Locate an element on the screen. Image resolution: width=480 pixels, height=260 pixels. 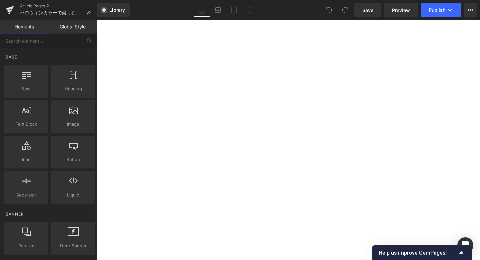
button: Publish is located at coordinates (441, 10).